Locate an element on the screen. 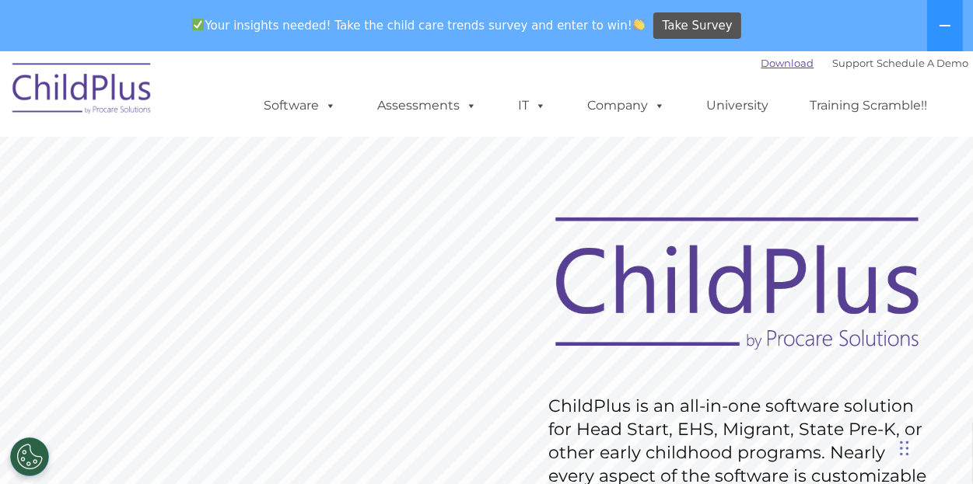 This screenshot has width=973, height=484. div: Drag is located at coordinates (904, 449).